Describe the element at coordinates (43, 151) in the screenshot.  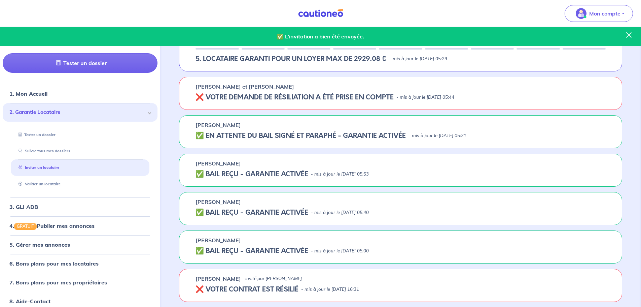
I see `a: Suivre tous mes dossiers` at that location.